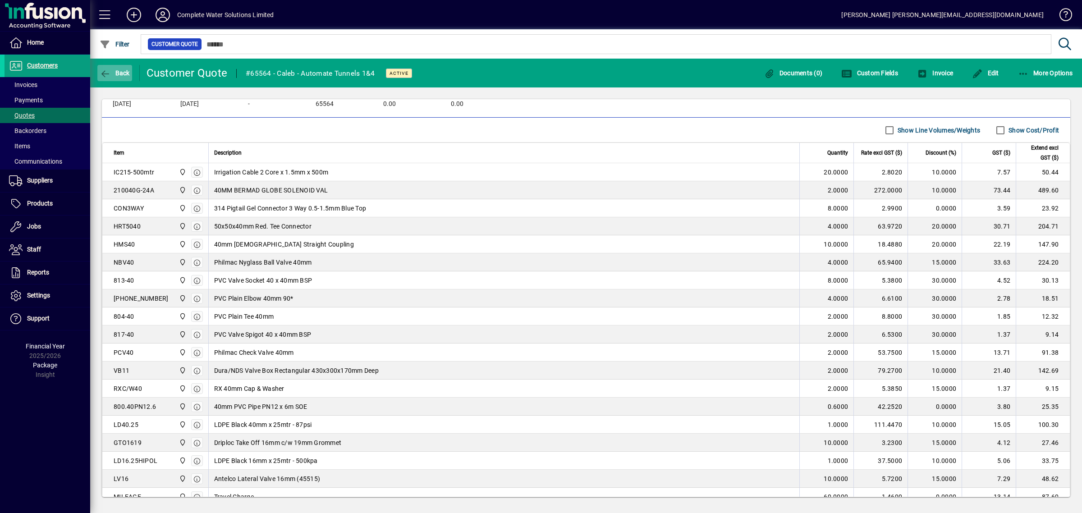 The height and width of the screenshot is (513, 1082). I want to click on td: 1.37, so click(988, 388).